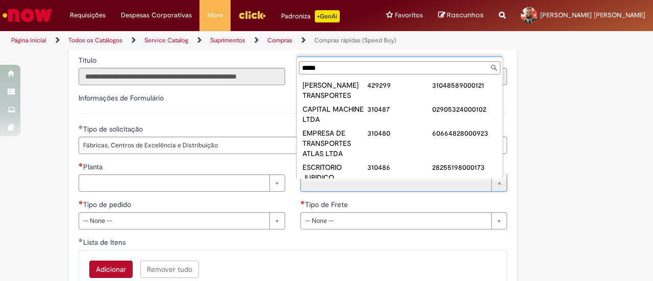  Describe the element at coordinates (399, 109) in the screenshot. I see `div: 310487` at that location.